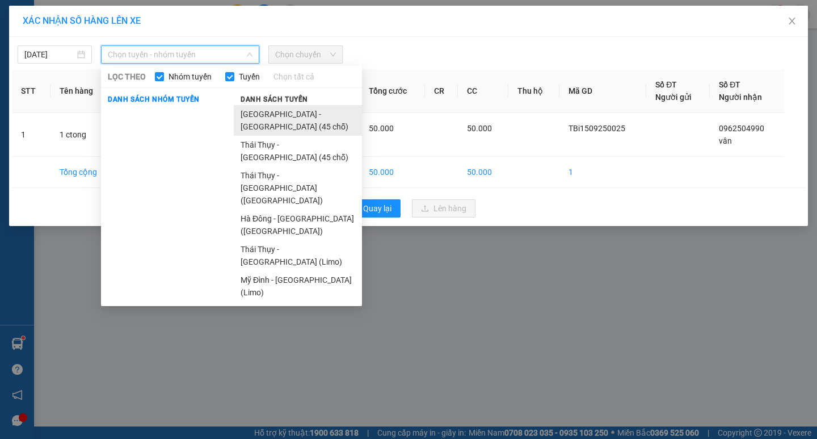  Describe the element at coordinates (377, 208) in the screenshot. I see `span: Quay lại` at that location.